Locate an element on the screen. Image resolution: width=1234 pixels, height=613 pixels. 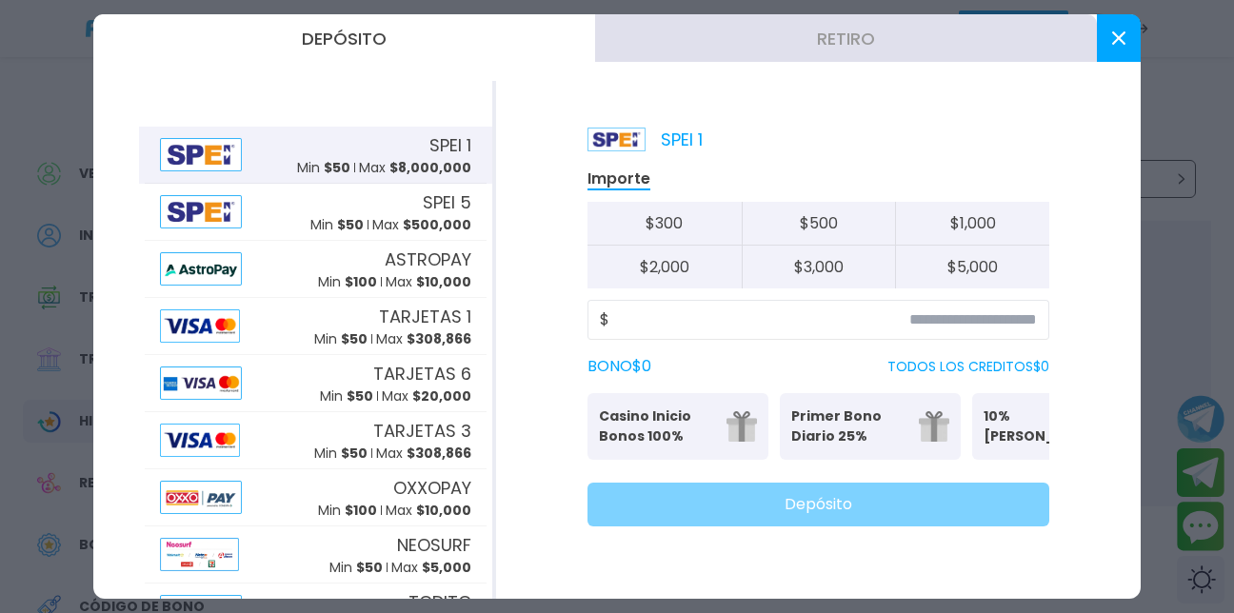
span: $ 5,000 is located at coordinates (446, 567).